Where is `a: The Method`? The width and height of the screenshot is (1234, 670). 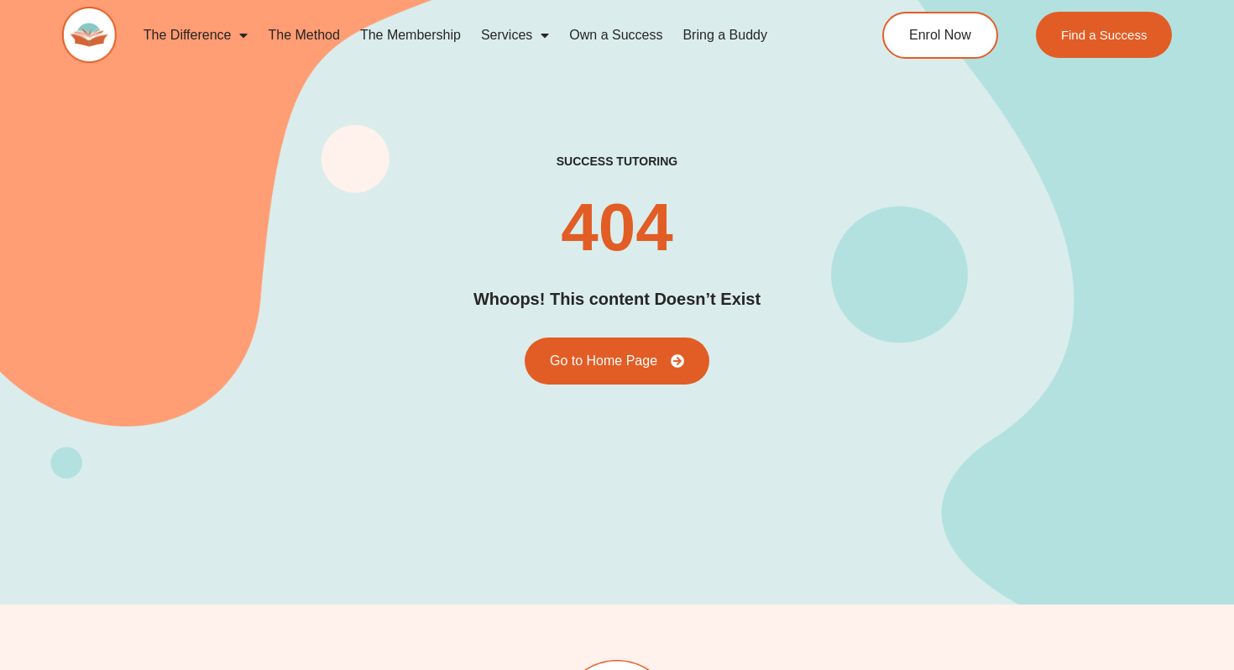
a: The Method is located at coordinates (303, 35).